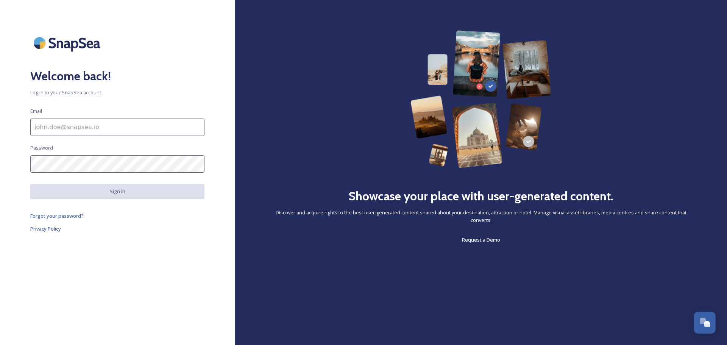 Image resolution: width=727 pixels, height=345 pixels. What do you see at coordinates (481, 240) in the screenshot?
I see `span: Request a Demo` at bounding box center [481, 240].